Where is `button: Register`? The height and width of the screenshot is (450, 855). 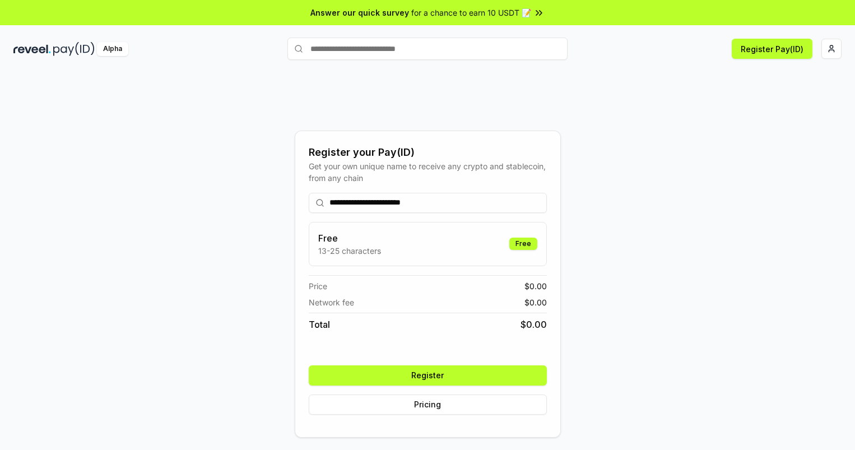 button: Register is located at coordinates (428, 375).